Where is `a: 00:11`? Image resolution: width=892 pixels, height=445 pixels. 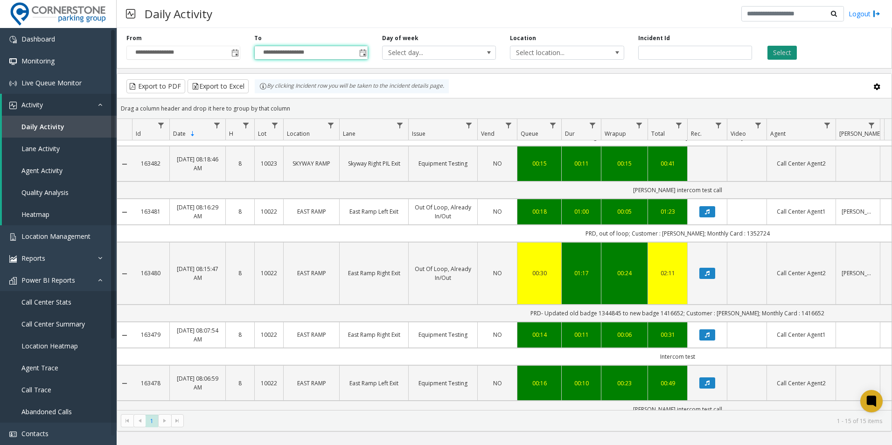 a: 00:11 is located at coordinates (581, 335).